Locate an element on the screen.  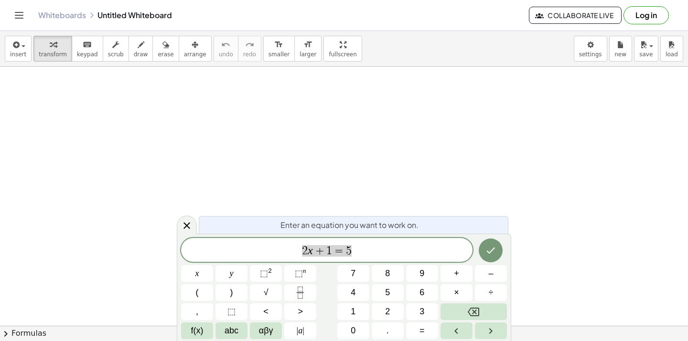
button: Plus is located at coordinates (456, 274).